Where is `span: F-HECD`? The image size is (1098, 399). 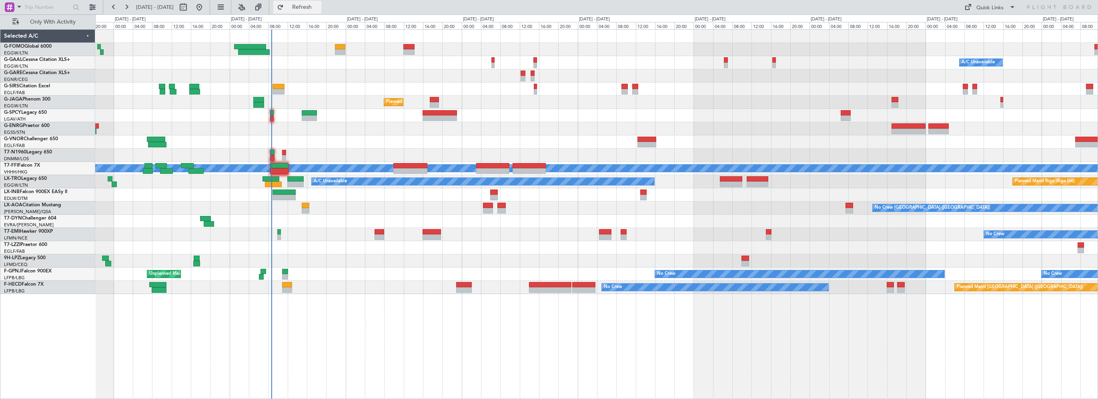 span: F-HECD is located at coordinates (13, 284).